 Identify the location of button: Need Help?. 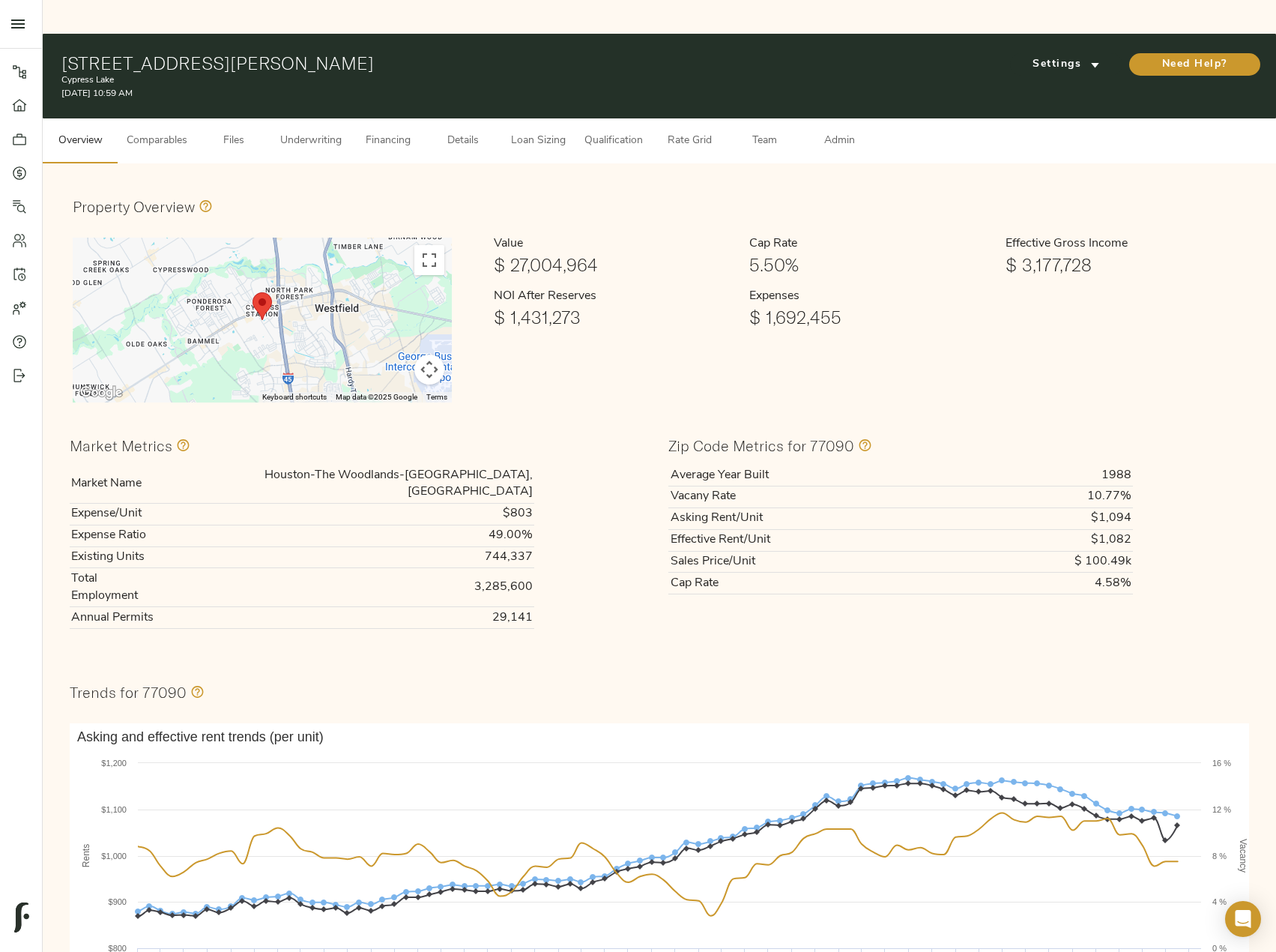
(1194, 65).